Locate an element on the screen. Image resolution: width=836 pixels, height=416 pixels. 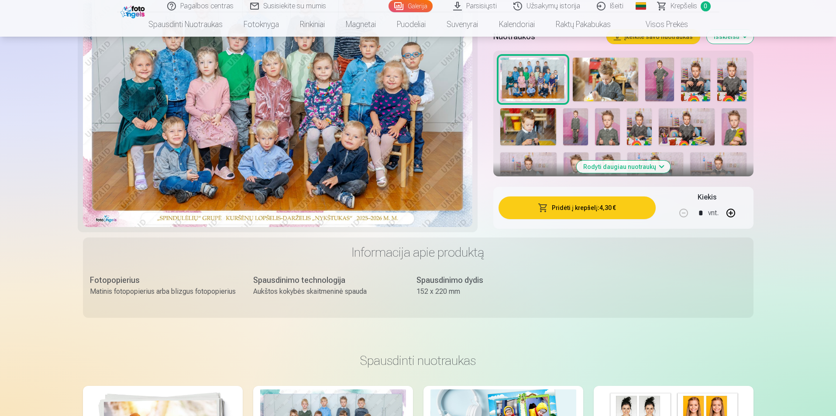
button: Rodyti daugiau nuotraukų is located at coordinates (623, 167).